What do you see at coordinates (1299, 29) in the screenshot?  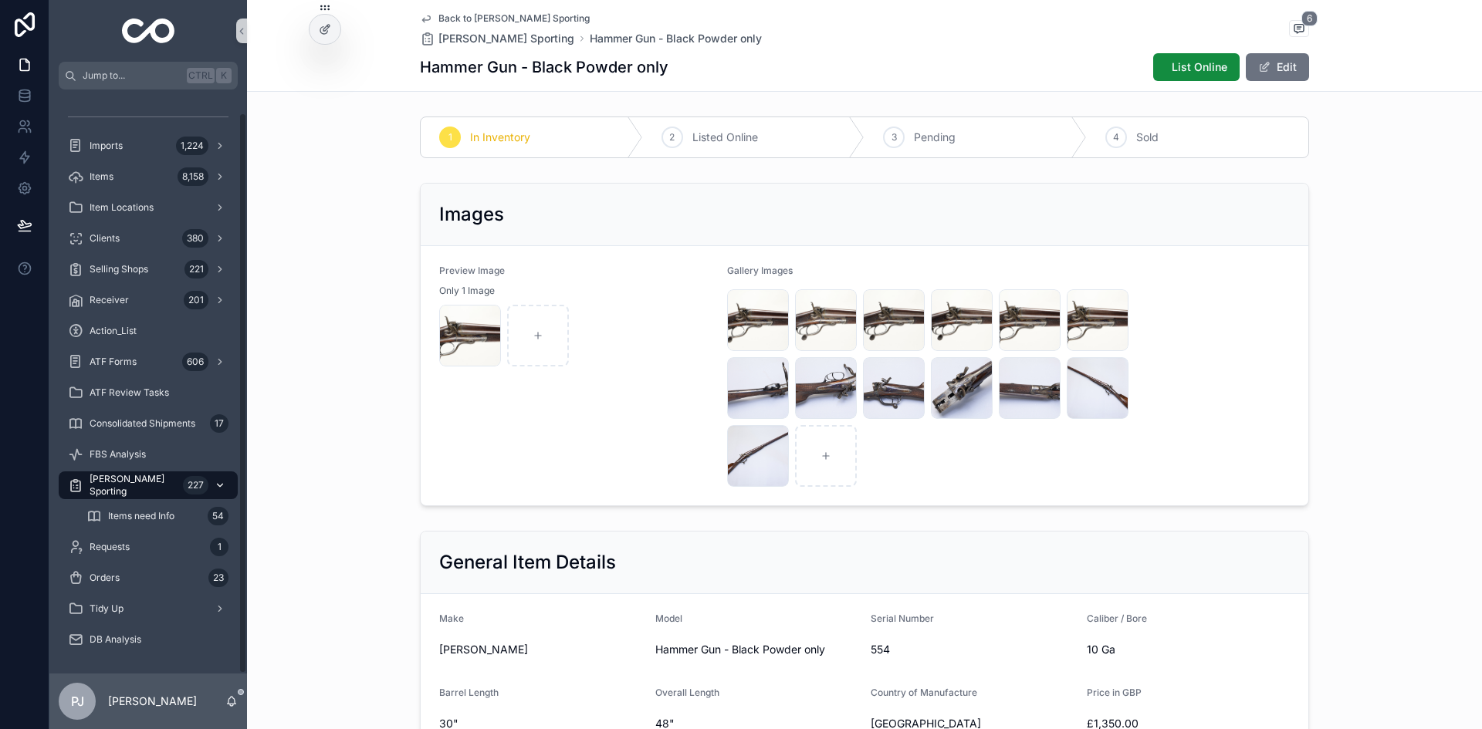 I see `button: 6` at bounding box center [1299, 29].